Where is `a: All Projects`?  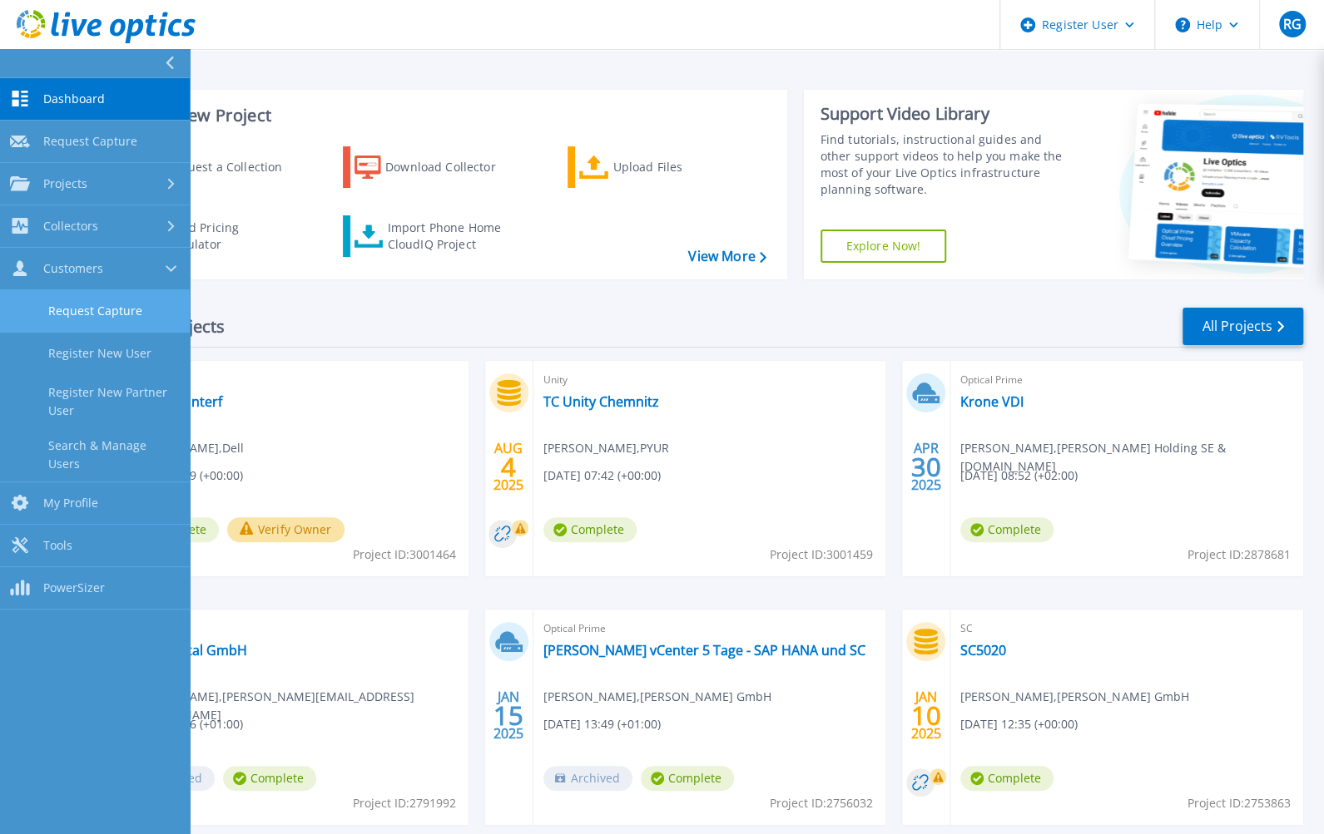 a: All Projects is located at coordinates (1242, 326).